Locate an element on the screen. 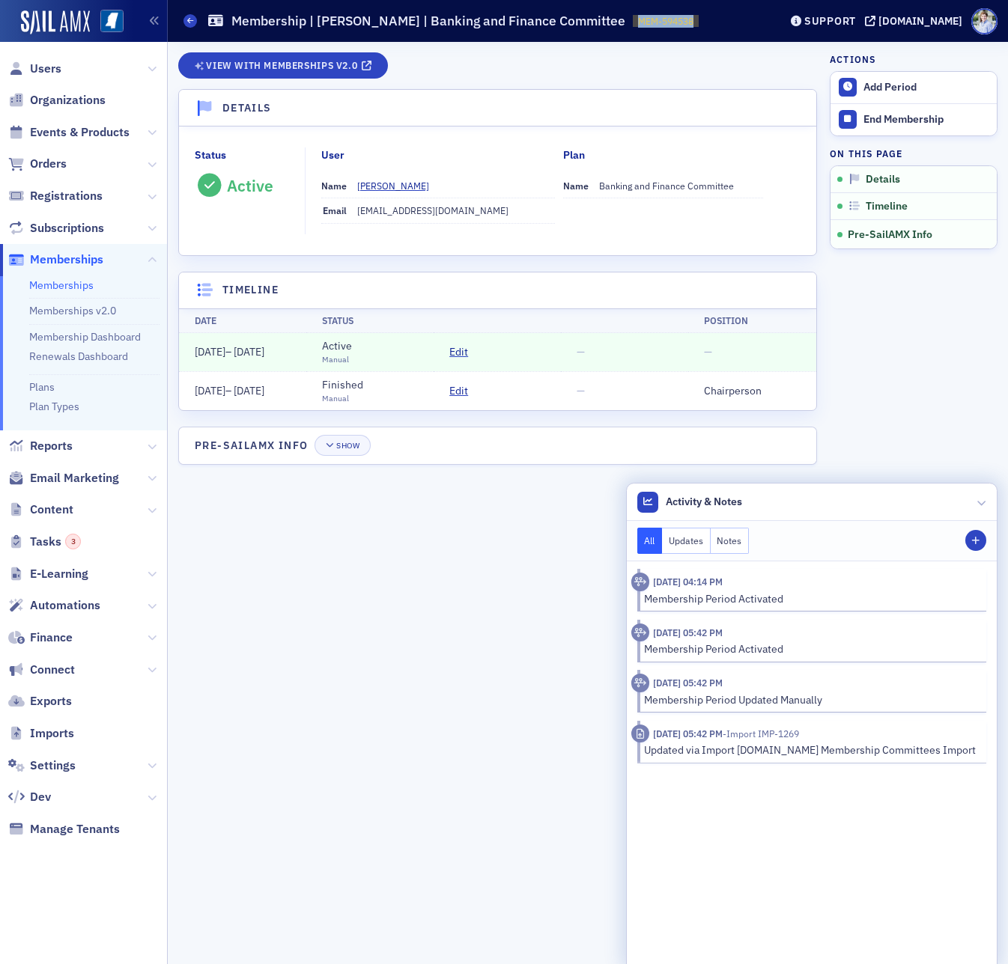  span: Manage Tenants is located at coordinates (75, 830).